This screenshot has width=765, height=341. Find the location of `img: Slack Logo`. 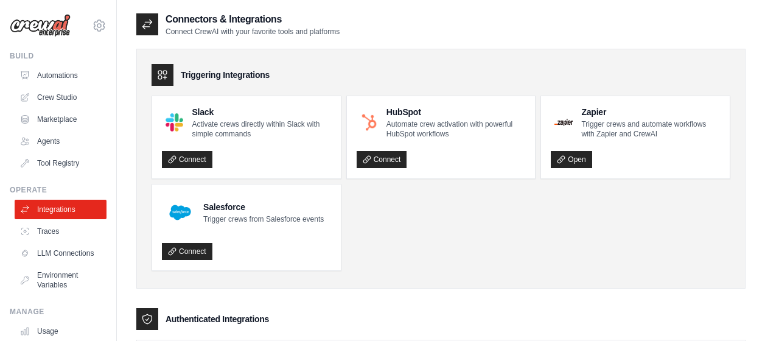

img: Slack Logo is located at coordinates (174, 122).